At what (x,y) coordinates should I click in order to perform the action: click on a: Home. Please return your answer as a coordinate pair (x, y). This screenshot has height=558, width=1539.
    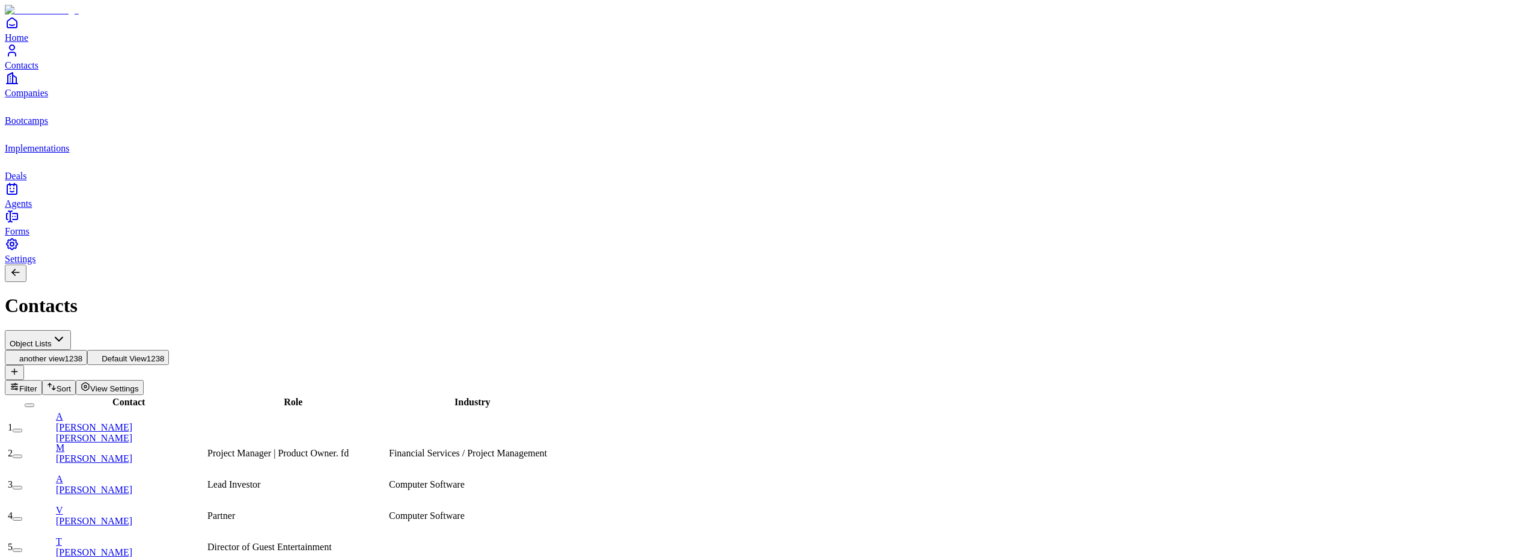
    Looking at the image, I should click on (770, 29).